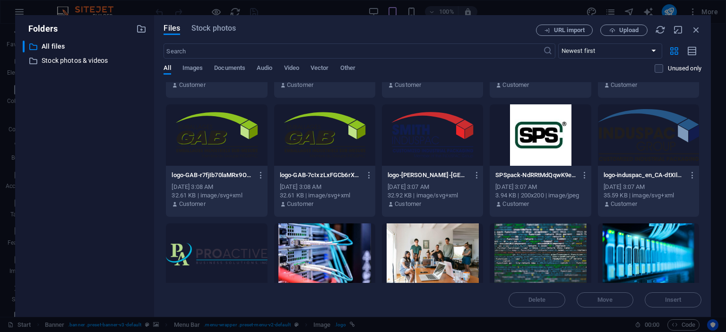 This screenshot has height=332, width=726. Describe the element at coordinates (230, 69) in the screenshot. I see `span: Documents` at that location.